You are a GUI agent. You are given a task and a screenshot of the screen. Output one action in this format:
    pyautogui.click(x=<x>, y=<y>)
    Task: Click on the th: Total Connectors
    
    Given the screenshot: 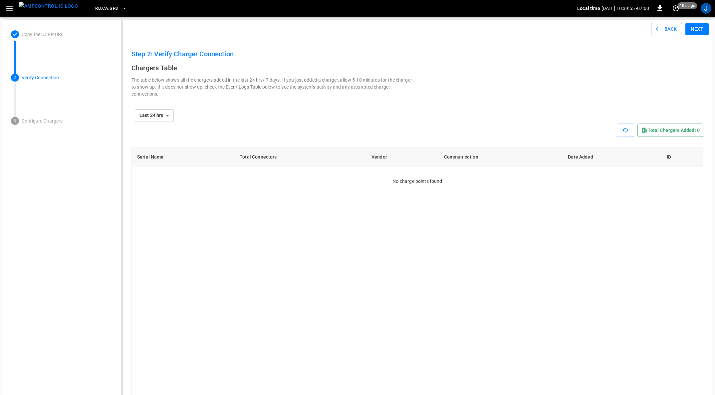 What is the action you would take?
    pyautogui.click(x=300, y=157)
    